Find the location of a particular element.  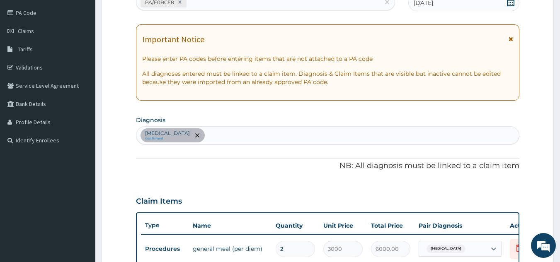

th: Name is located at coordinates (230, 226).